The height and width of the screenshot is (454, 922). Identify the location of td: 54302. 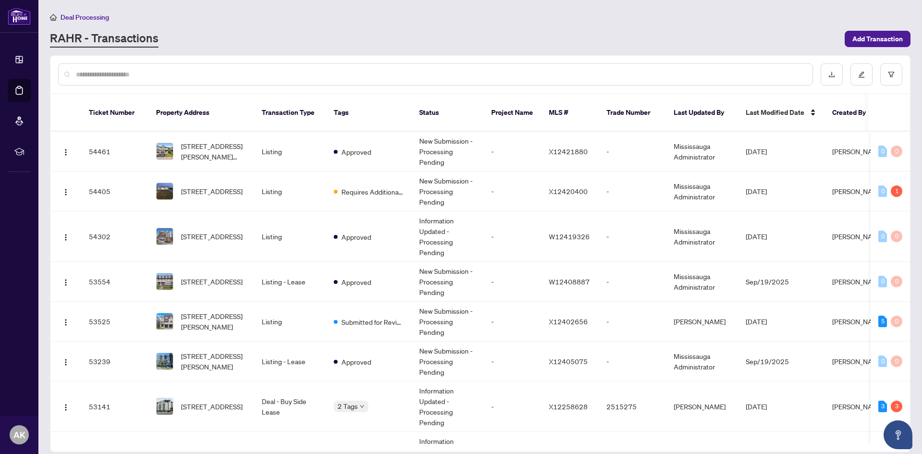
(115, 236).